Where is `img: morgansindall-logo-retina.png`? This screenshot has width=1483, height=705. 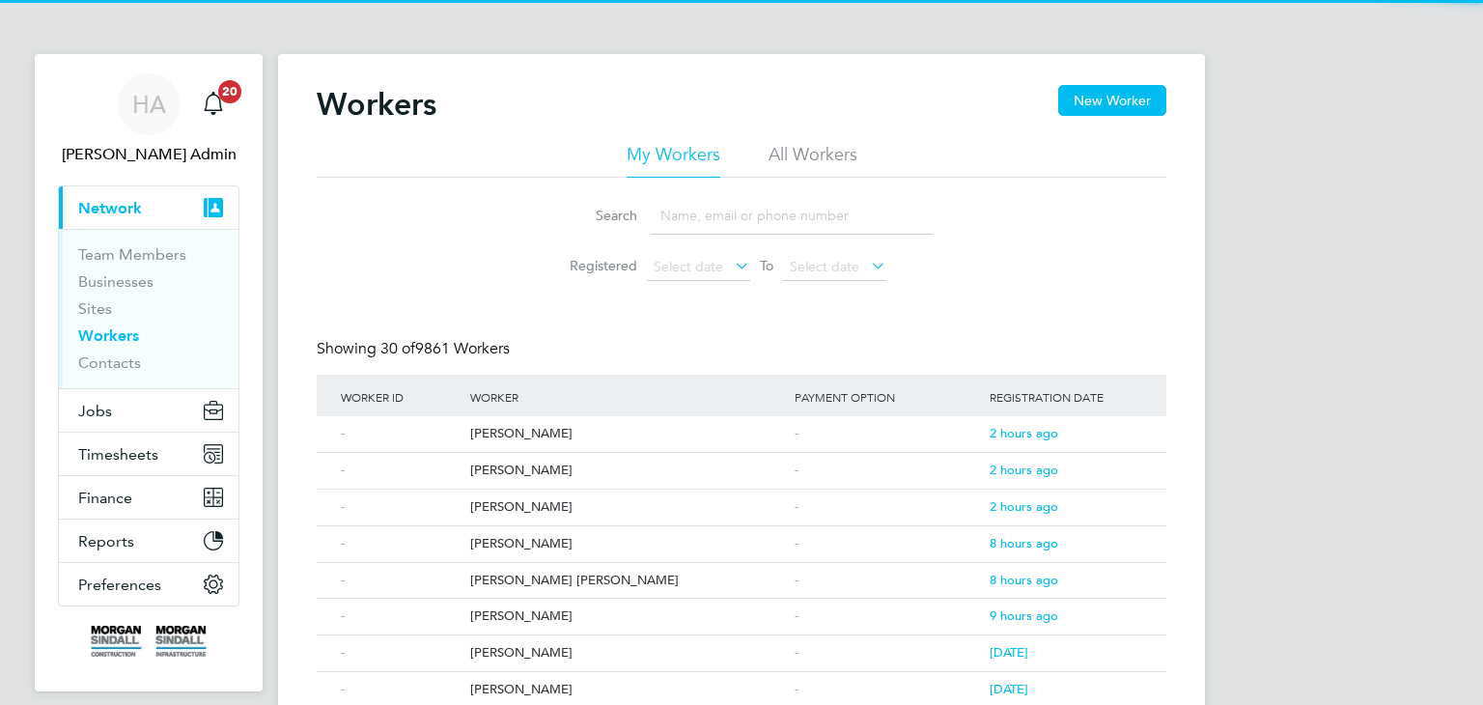
img: morgansindall-logo-retina.png is located at coordinates (149, 641).